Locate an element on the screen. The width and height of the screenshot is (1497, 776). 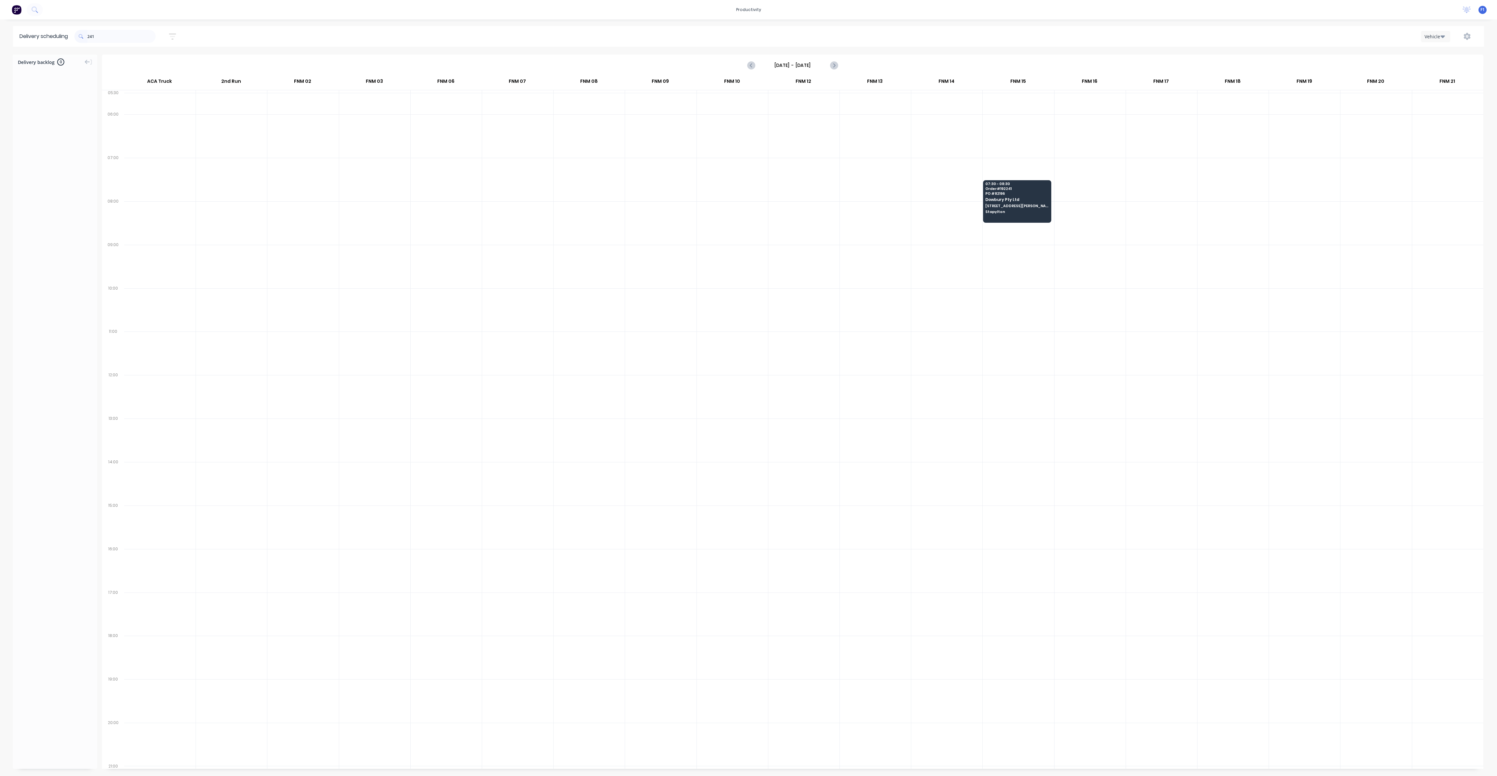
div: FNM 21 is located at coordinates (1447, 83).